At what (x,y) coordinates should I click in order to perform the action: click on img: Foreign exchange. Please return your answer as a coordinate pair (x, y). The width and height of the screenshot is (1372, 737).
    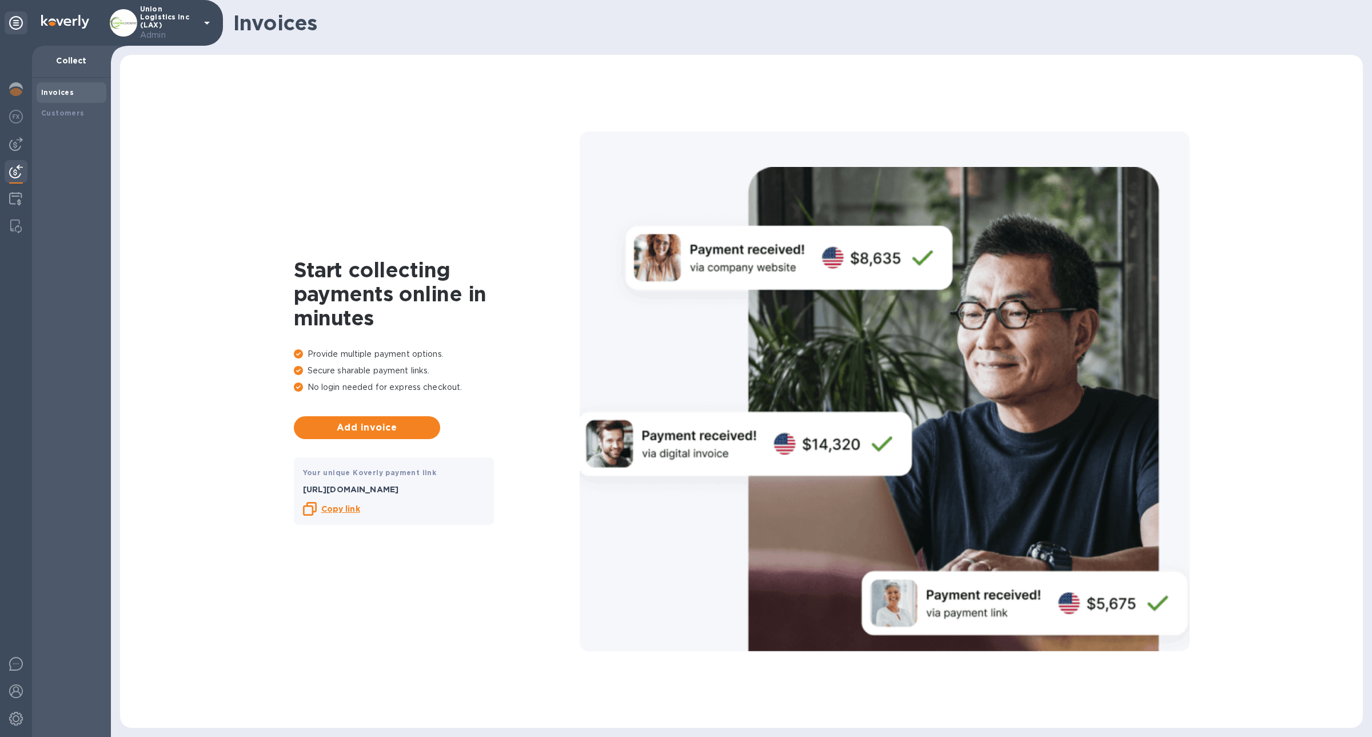
    Looking at the image, I should click on (16, 117).